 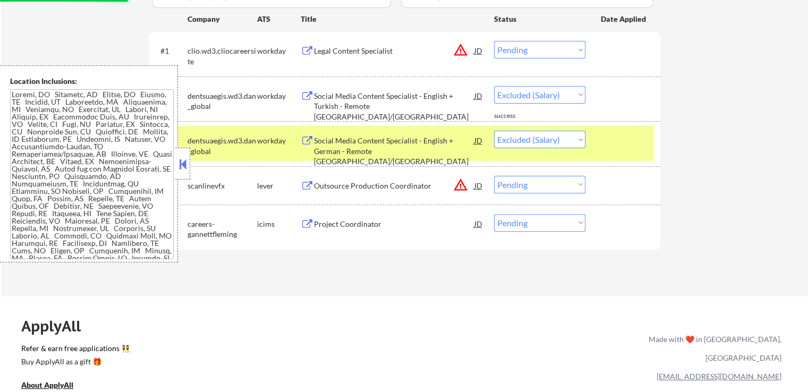 What do you see at coordinates (540, 19) in the screenshot?
I see `div: Status` at bounding box center [540, 19].